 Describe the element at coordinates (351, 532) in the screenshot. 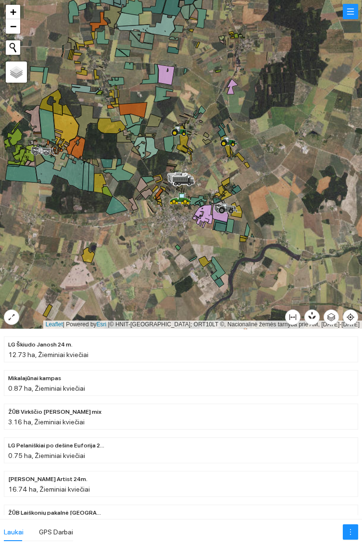

I see `button: more` at that location.